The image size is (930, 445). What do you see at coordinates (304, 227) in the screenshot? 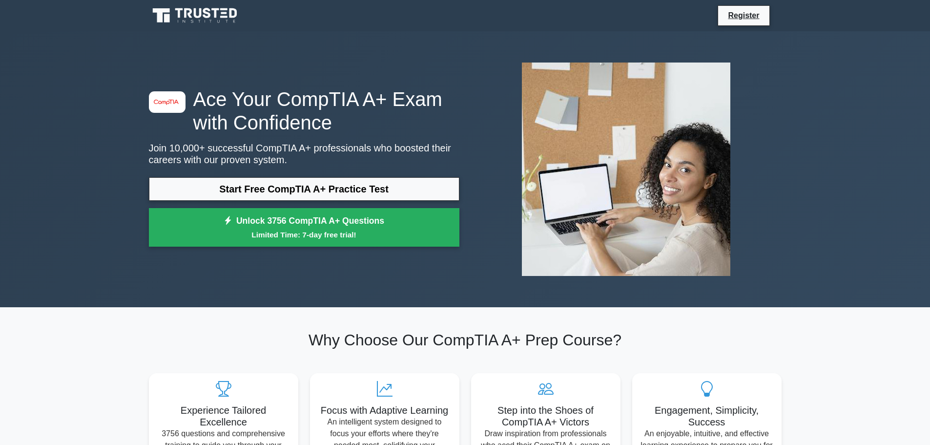
I see `a: Unlock 3756 CompTIA A+ QuestionsLimited Time: 7-day free trial!` at bounding box center [304, 227].